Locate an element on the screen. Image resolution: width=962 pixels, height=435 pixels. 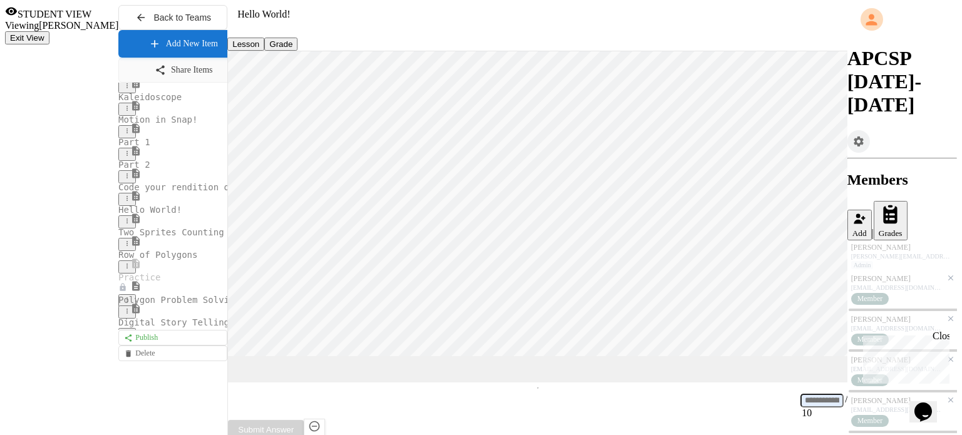
span: STUDENT VIEW is located at coordinates (54, 14).